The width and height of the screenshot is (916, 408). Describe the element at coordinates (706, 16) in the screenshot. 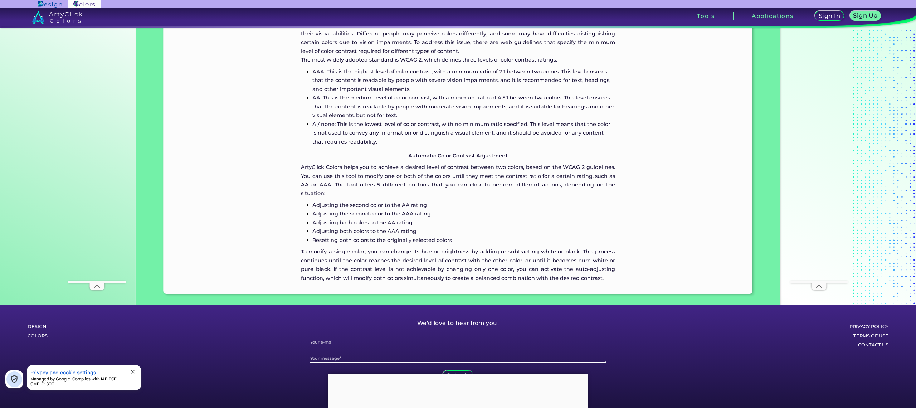

I see `h3: Tools` at that location.